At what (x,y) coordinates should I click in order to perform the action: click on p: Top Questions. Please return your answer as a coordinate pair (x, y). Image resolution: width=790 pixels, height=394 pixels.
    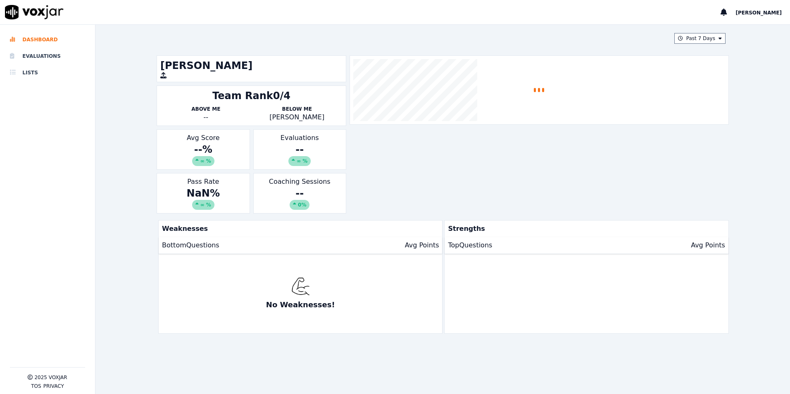
    Looking at the image, I should click on (470, 245).